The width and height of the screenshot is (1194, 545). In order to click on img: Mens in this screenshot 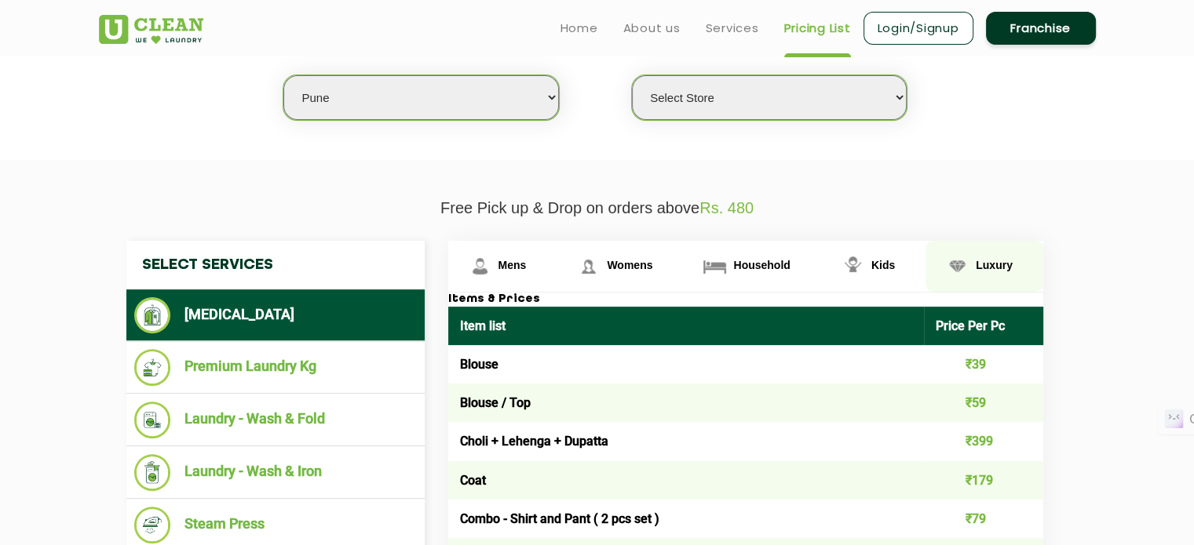, I will do `click(479, 266)`.